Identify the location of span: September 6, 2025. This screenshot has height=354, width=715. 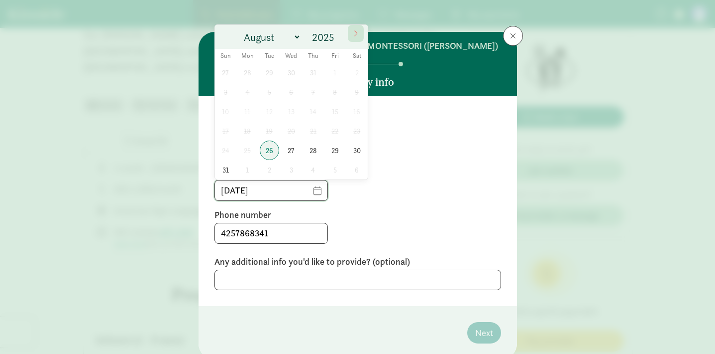
(357, 169).